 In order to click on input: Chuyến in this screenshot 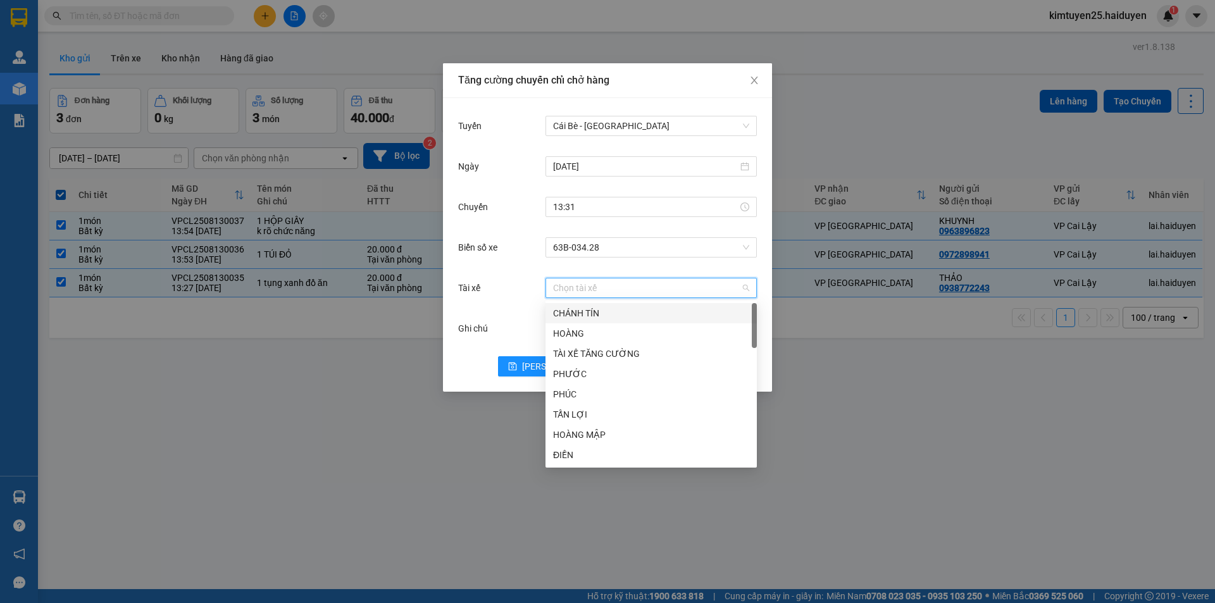, I will do `click(645, 207)`.